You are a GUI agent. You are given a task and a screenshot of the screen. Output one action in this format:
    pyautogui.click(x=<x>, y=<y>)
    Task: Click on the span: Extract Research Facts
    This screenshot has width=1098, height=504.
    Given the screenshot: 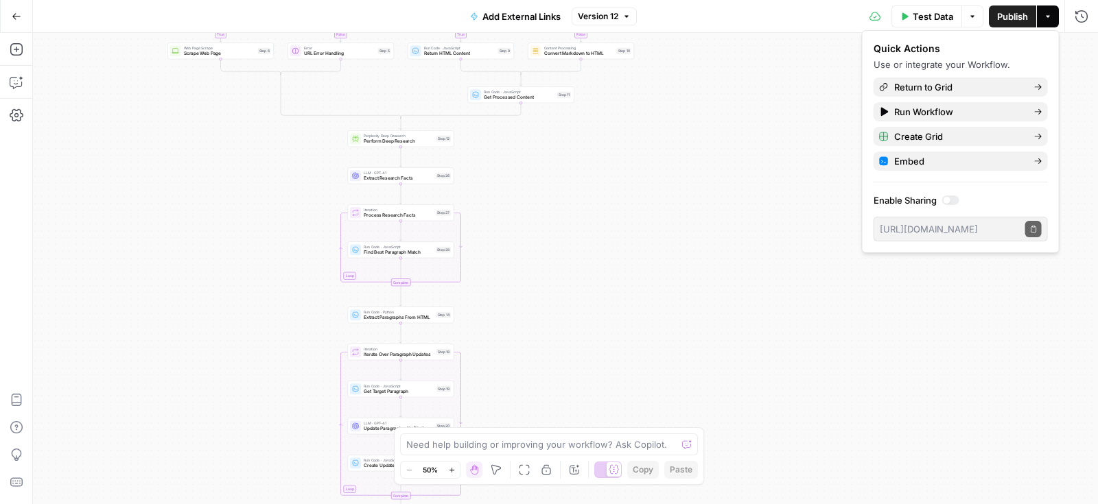 What is the action you would take?
    pyautogui.click(x=398, y=178)
    